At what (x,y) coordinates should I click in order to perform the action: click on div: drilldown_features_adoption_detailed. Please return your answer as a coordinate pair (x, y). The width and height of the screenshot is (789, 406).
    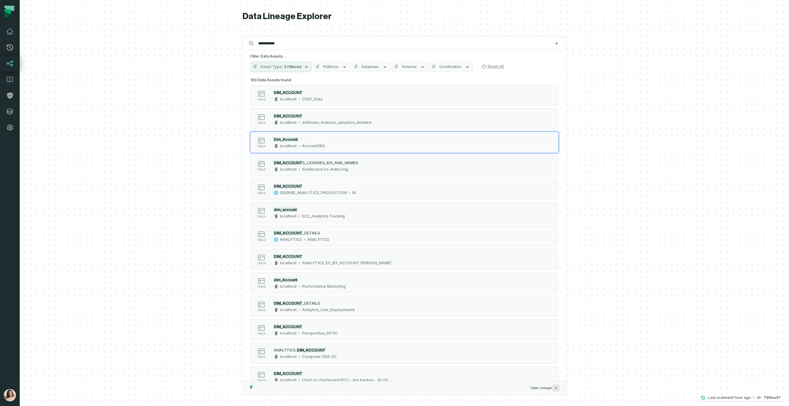
    Looking at the image, I should click on (337, 123).